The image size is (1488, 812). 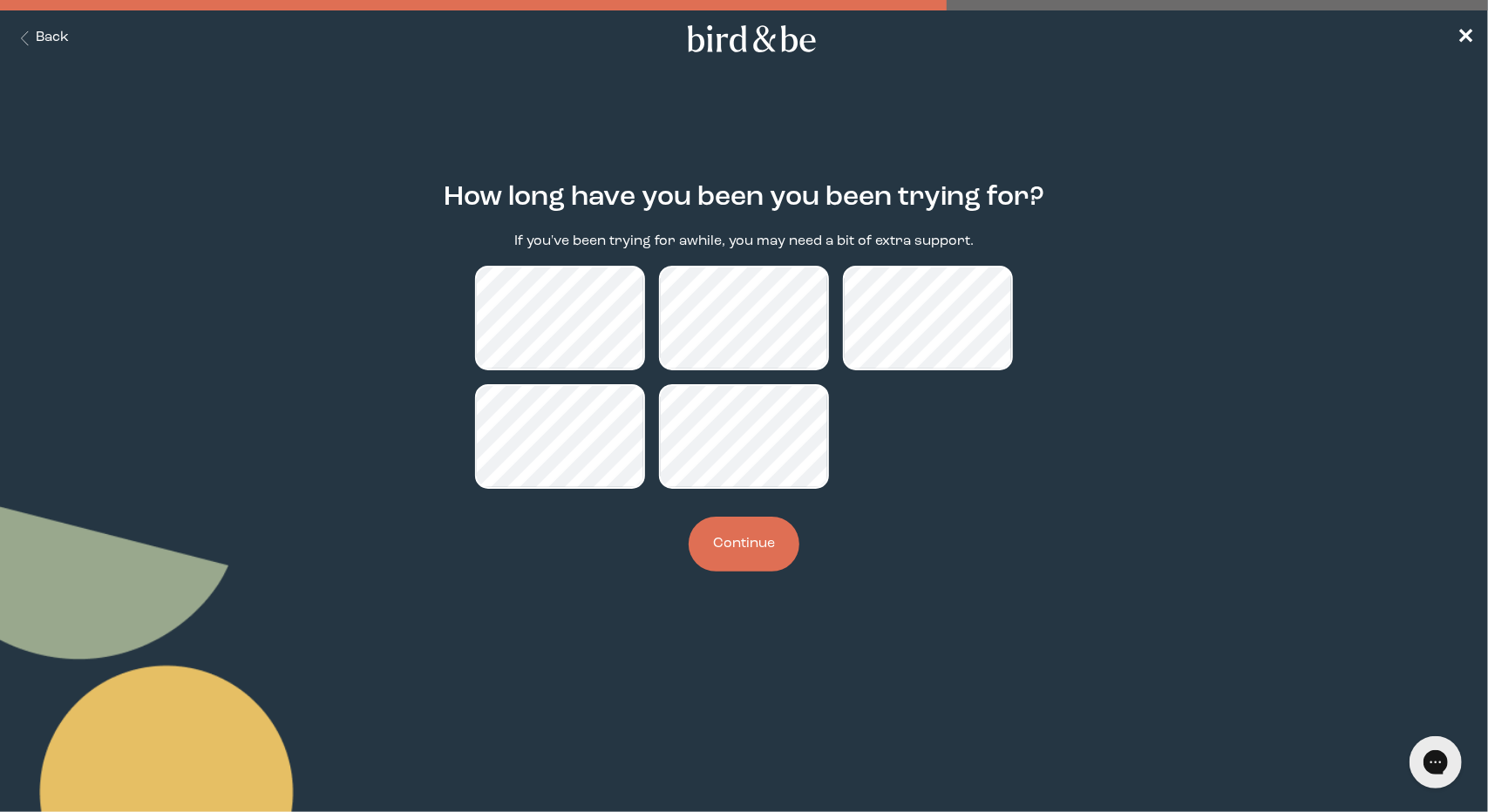 What do you see at coordinates (41, 39) in the screenshot?
I see `button: Back Button` at bounding box center [41, 39].